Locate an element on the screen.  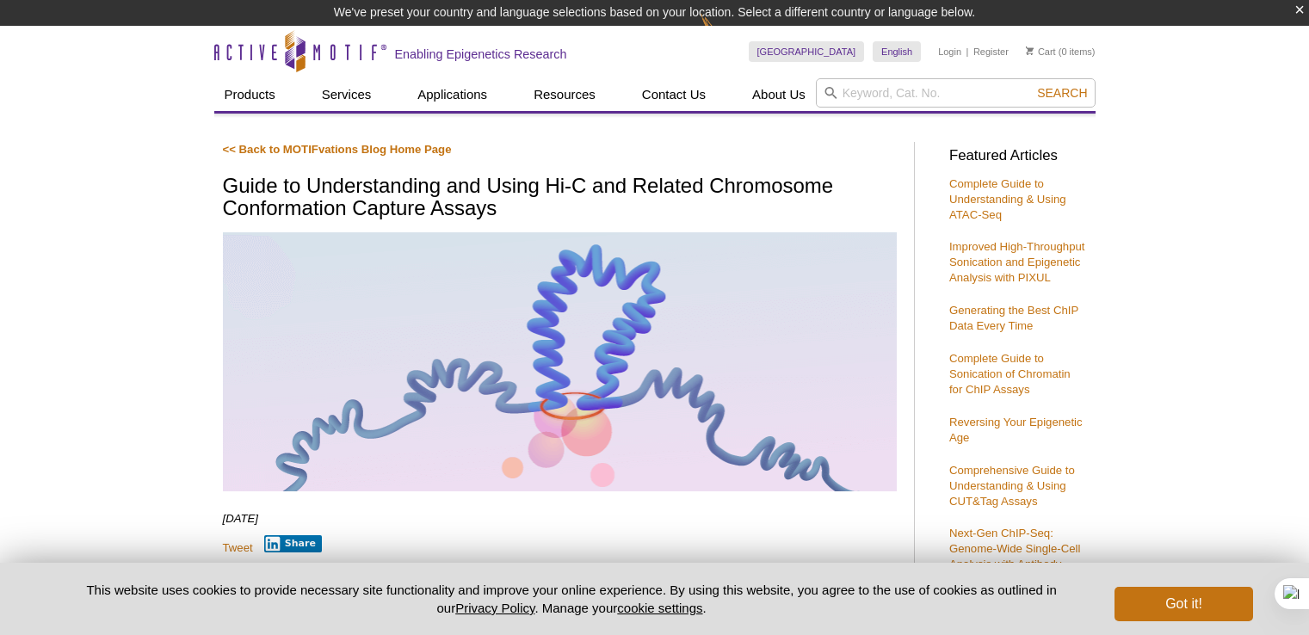
a: English is located at coordinates (897, 52).